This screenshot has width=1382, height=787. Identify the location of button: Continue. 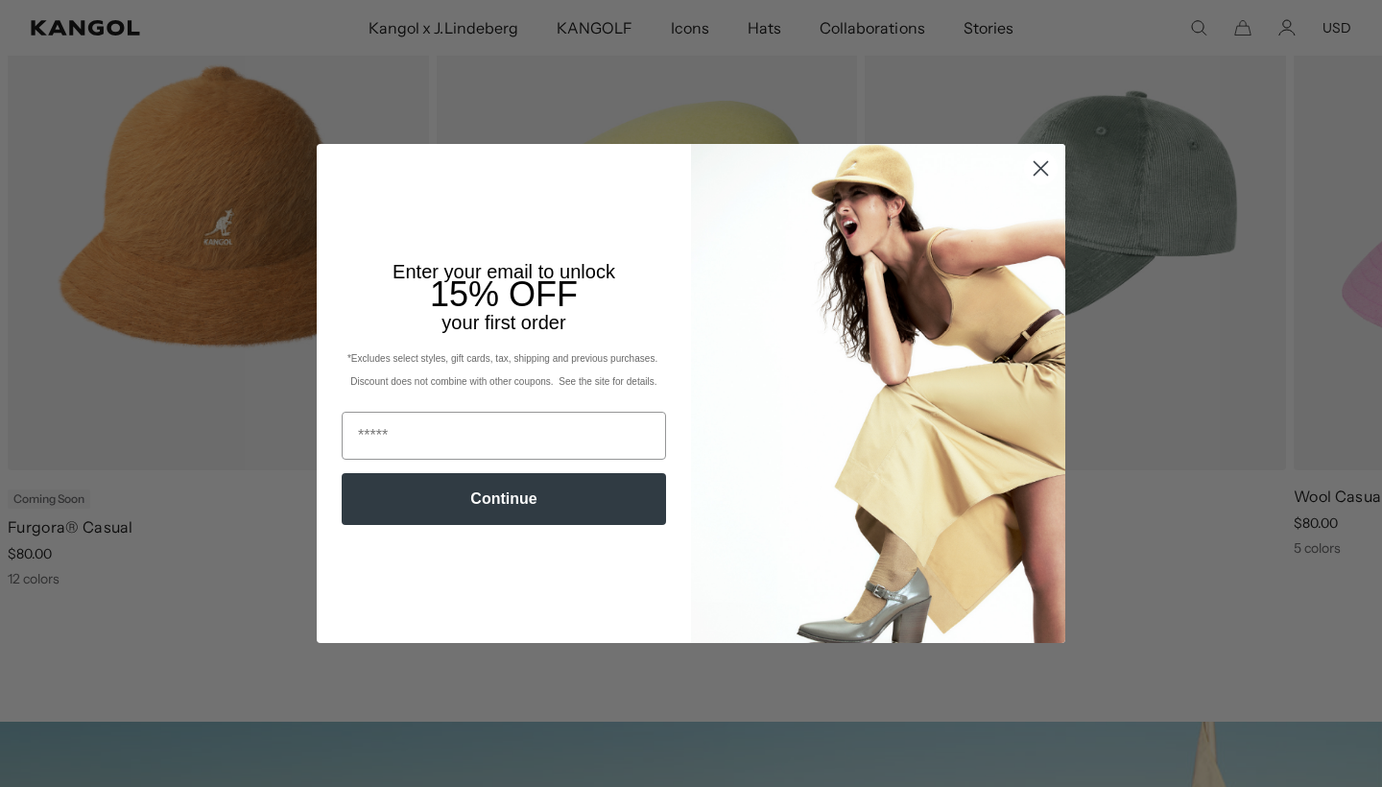
(504, 499).